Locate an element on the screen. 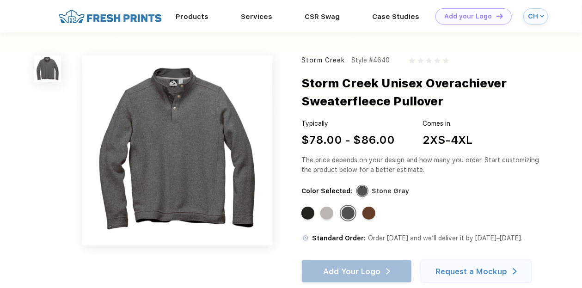  img: func=resize&h=100 is located at coordinates (48, 69).